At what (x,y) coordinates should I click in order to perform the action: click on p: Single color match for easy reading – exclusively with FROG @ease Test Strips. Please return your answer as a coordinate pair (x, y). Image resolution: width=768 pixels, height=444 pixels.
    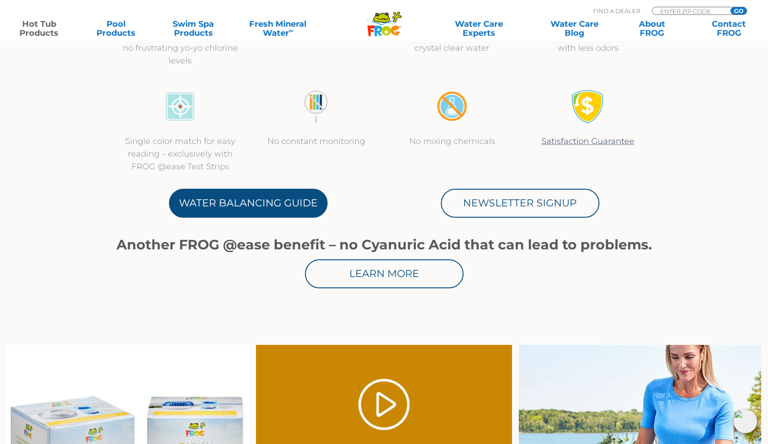
    Looking at the image, I should click on (180, 154).